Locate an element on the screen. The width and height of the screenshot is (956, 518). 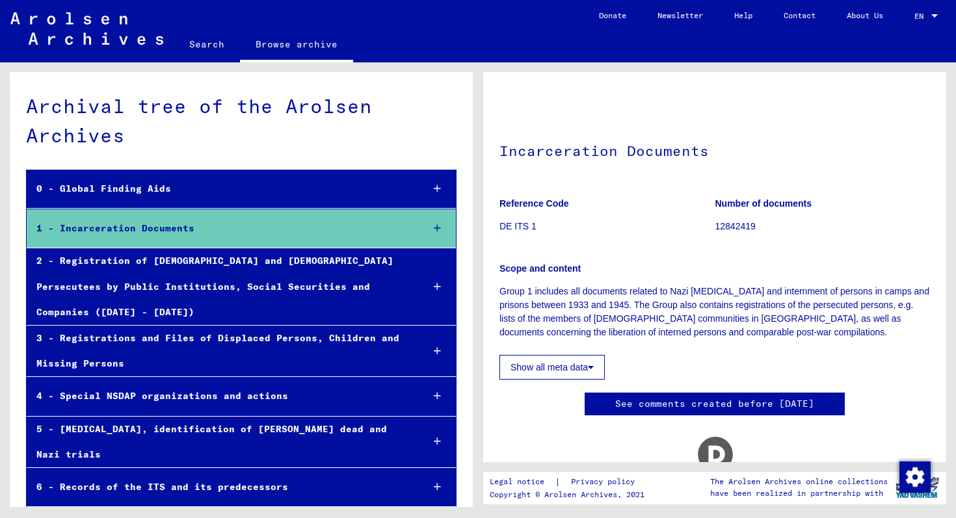
div: 0 - Global Finding Aids is located at coordinates (219, 189).